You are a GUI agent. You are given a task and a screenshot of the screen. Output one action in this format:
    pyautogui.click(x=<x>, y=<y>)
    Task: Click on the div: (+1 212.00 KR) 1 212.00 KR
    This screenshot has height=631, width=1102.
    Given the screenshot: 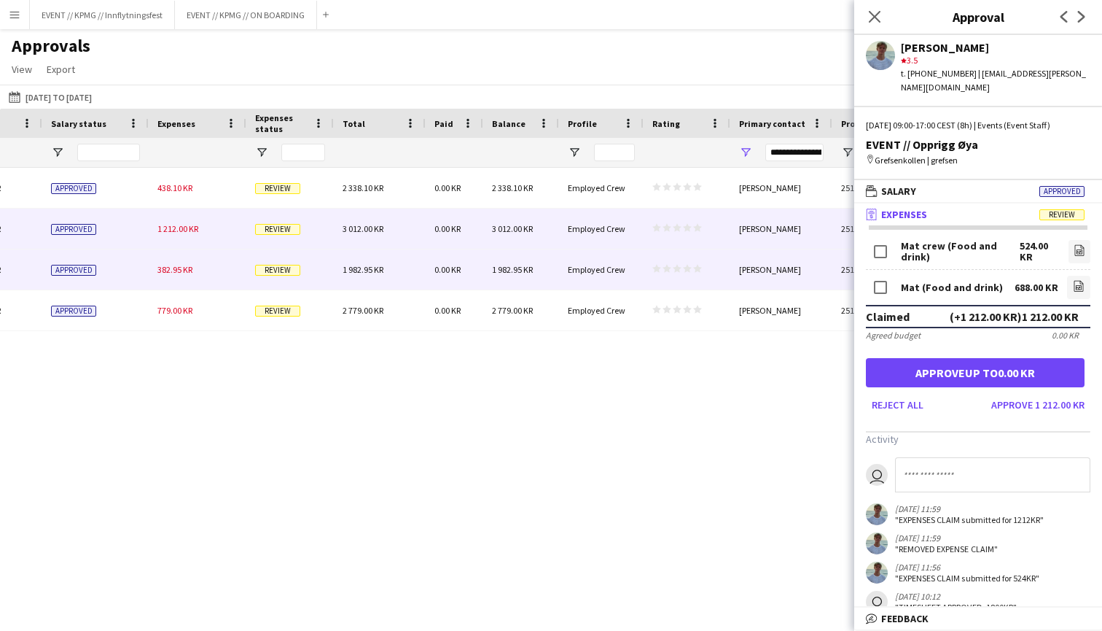 What is the action you would take?
    pyautogui.click(x=1014, y=316)
    